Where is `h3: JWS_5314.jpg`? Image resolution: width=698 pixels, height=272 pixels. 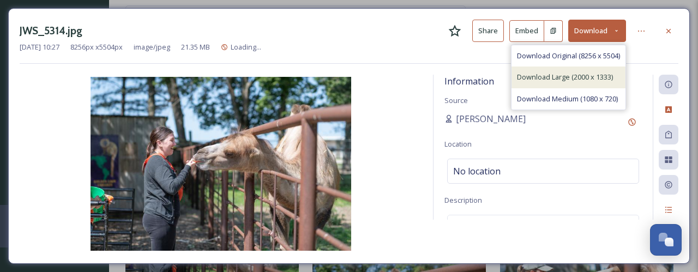
h3: JWS_5314.jpg is located at coordinates (51, 31).